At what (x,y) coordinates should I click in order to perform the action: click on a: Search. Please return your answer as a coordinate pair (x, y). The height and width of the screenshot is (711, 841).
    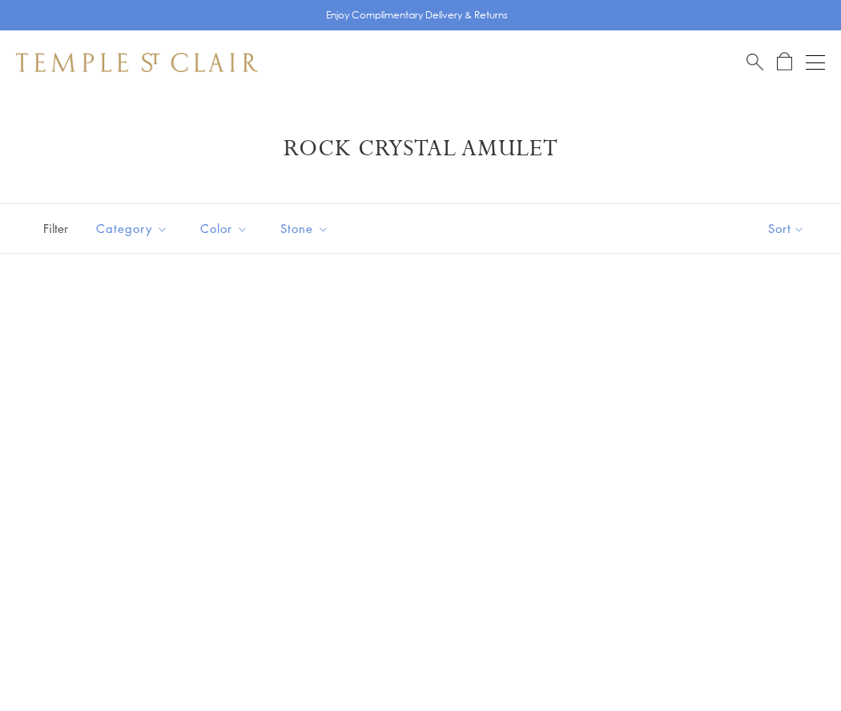
    Looking at the image, I should click on (754, 62).